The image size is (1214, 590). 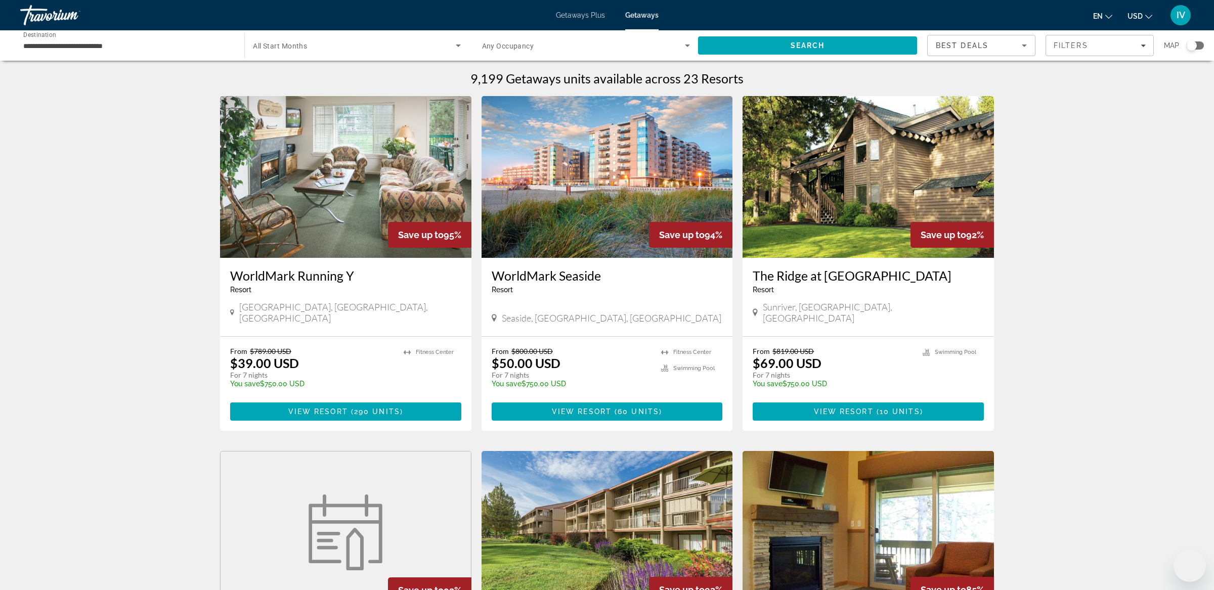 What do you see at coordinates (642, 15) in the screenshot?
I see `a: Getaways` at bounding box center [642, 15].